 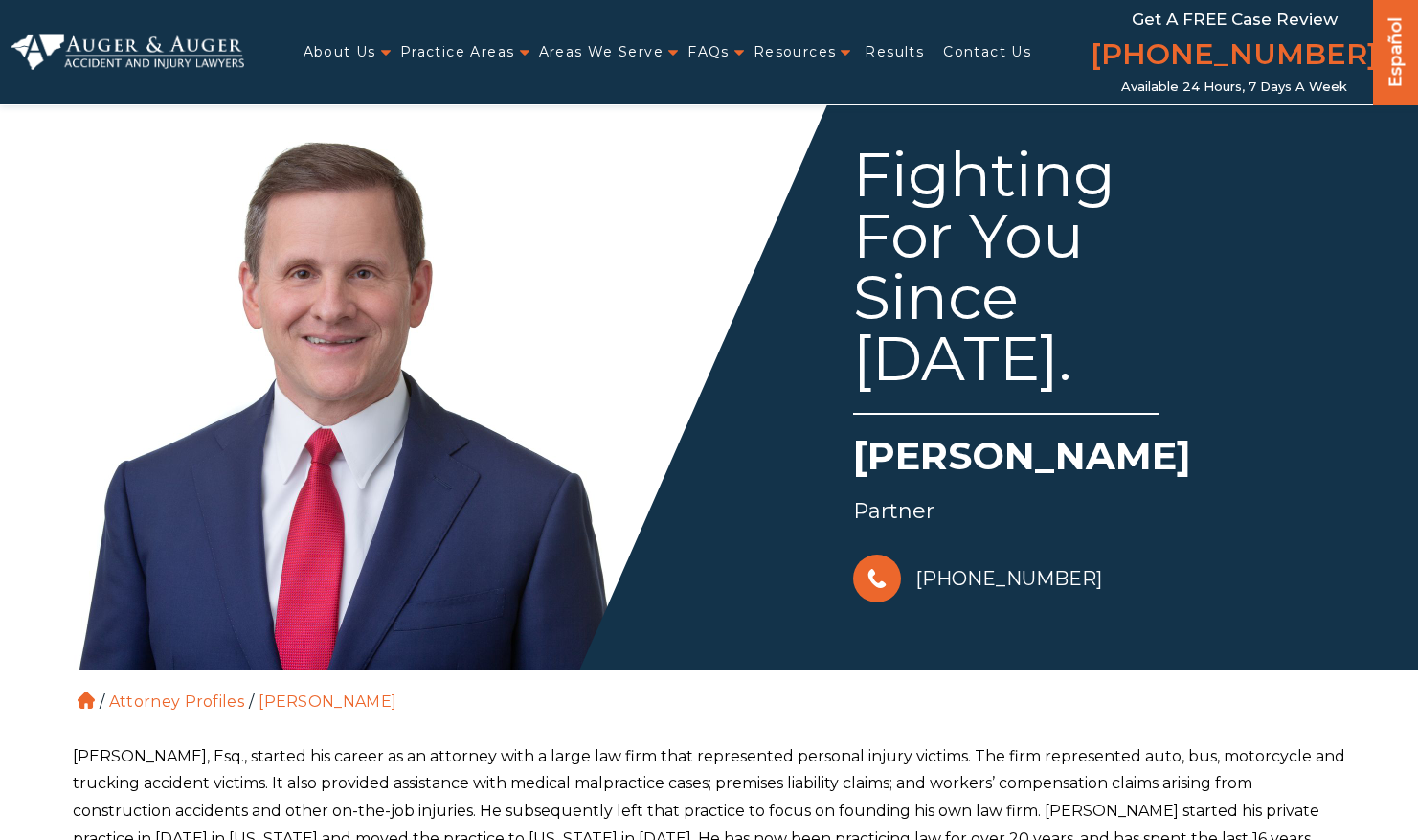 What do you see at coordinates (340, 52) in the screenshot?
I see `a: About Us` at bounding box center [340, 52].